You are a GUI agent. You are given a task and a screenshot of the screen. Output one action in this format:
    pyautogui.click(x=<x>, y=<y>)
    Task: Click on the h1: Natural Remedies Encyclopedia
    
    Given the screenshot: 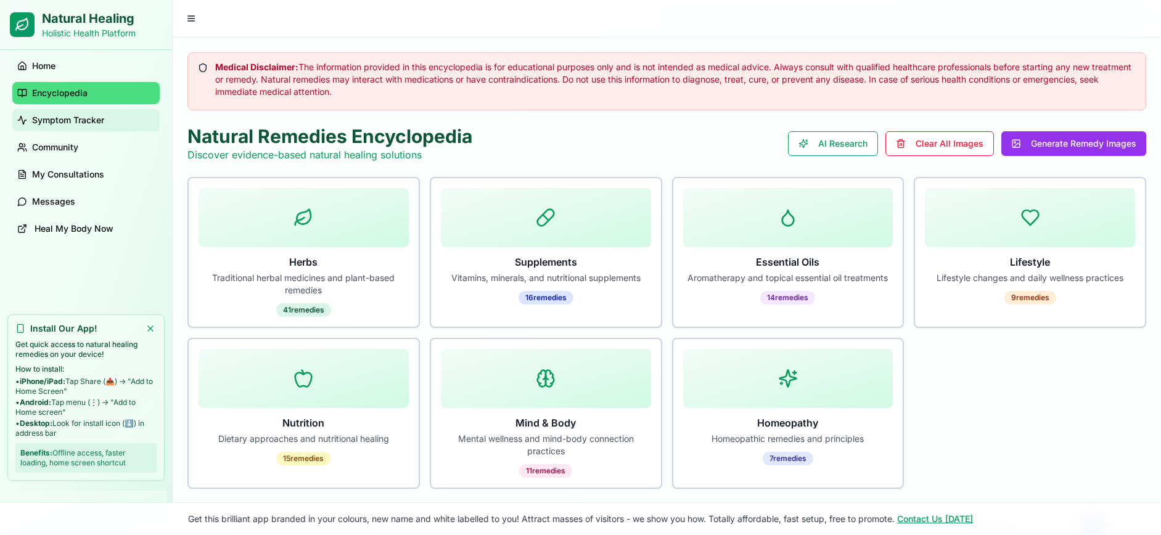 What is the action you would take?
    pyautogui.click(x=330, y=136)
    